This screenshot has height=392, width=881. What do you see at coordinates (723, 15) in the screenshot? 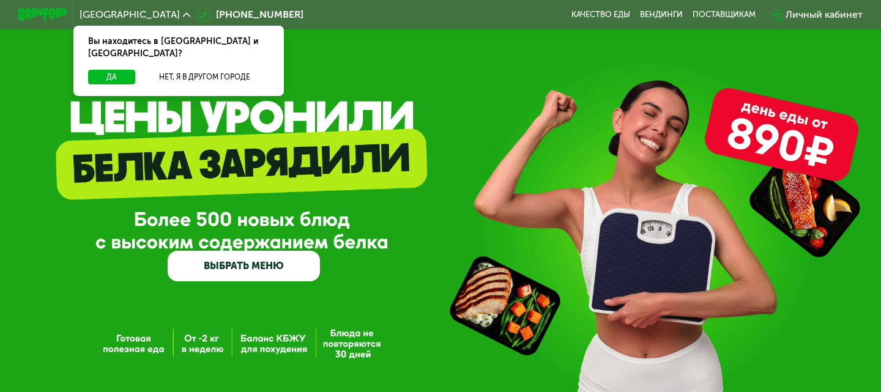
I see `div: поставщикам` at bounding box center [723, 15].